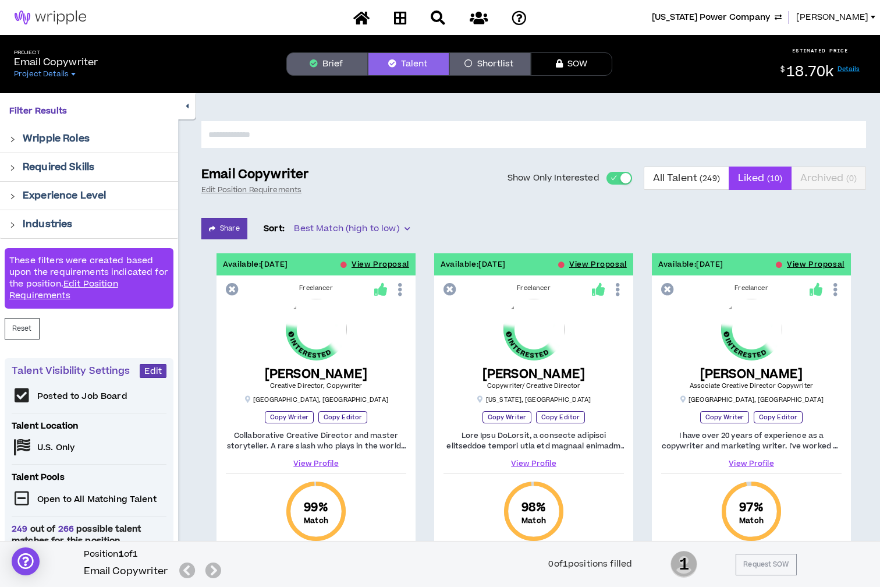 Image resolution: width=880 pixels, height=587 pixels. I want to click on span: Edit, so click(153, 371).